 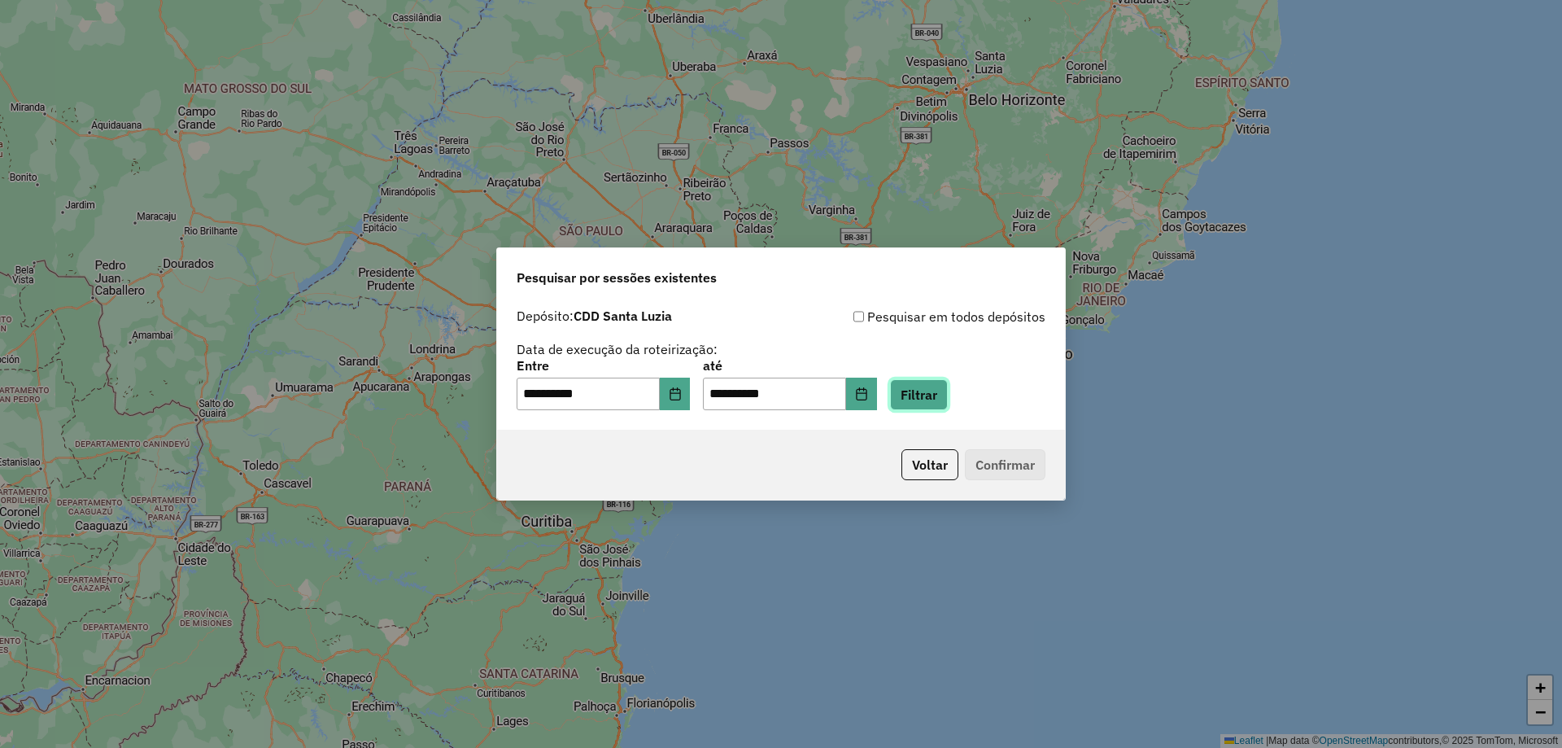 I want to click on strong: CDD Santa Luzia, so click(x=622, y=316).